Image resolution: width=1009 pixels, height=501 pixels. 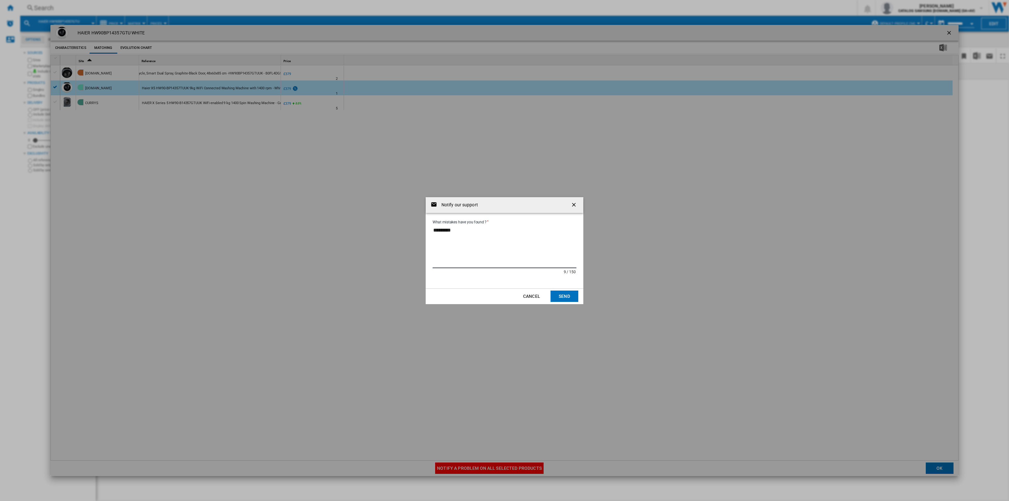 I want to click on button: Cancel, so click(x=532, y=296).